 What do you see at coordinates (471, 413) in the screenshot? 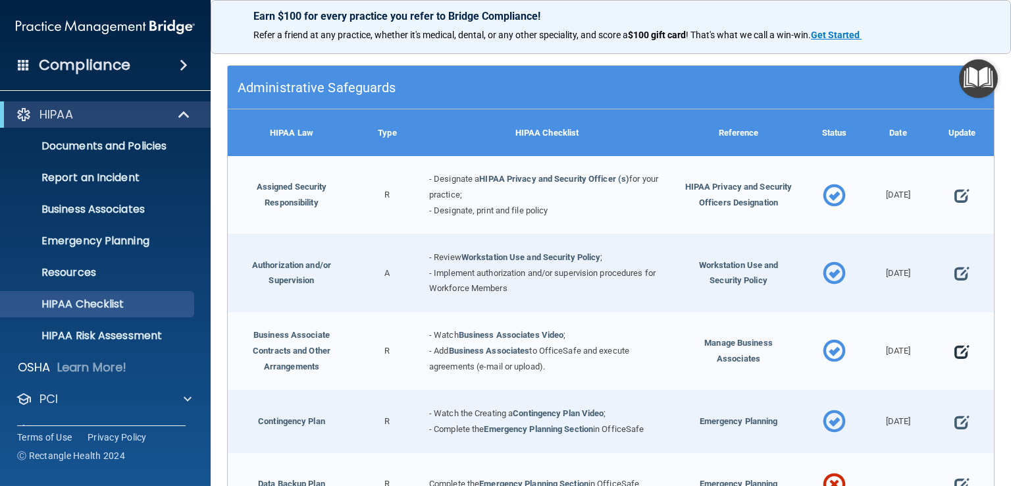
I see `span: - Watch the Creating a` at bounding box center [471, 413].